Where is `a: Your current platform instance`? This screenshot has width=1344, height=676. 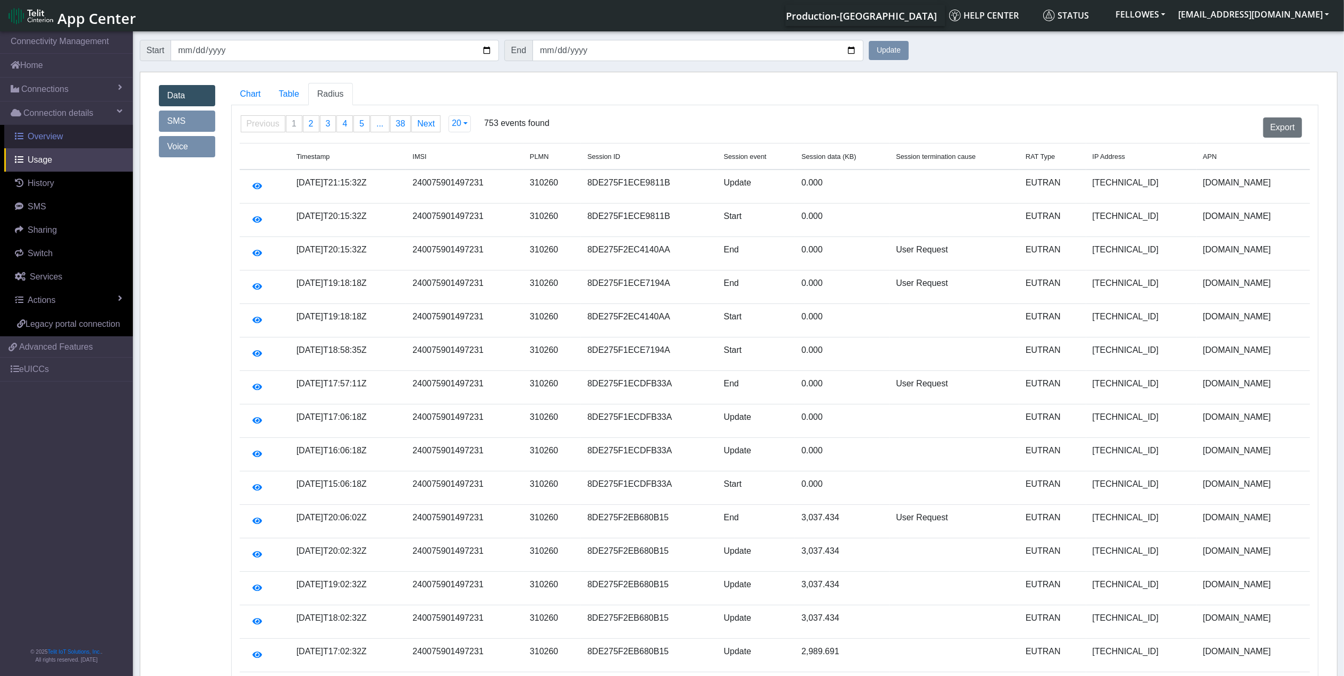 a: Your current platform instance is located at coordinates (861, 15).